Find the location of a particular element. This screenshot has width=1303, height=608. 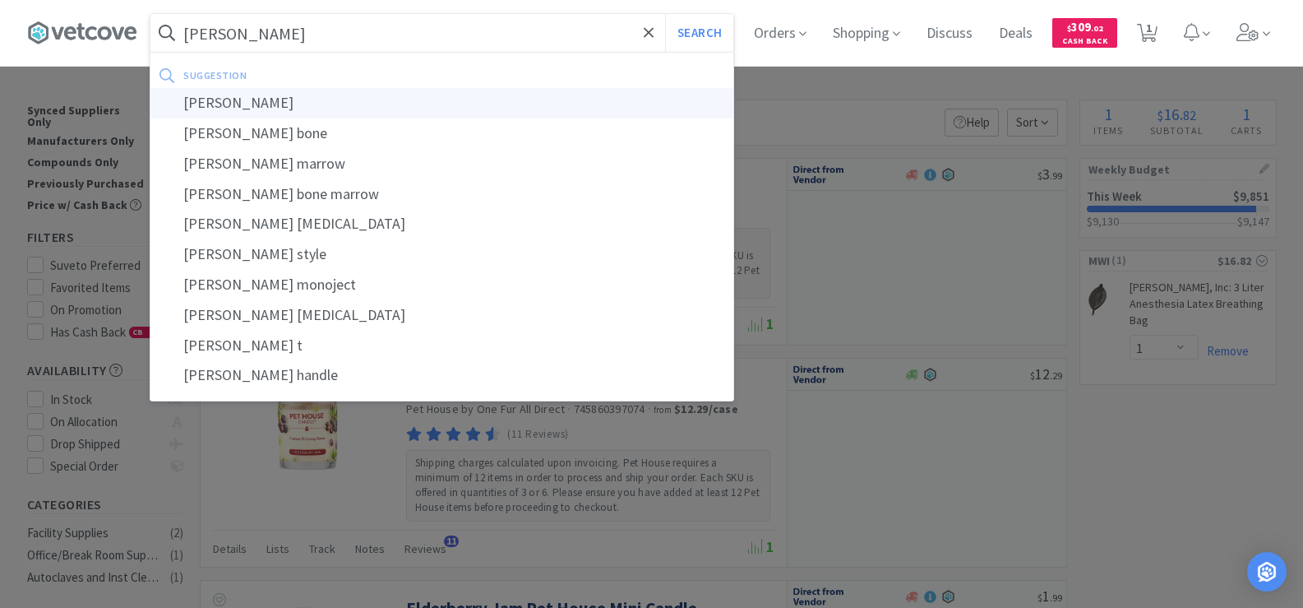

input: Search by item, sku, manufacturer, ingredient, size... is located at coordinates (442, 33).